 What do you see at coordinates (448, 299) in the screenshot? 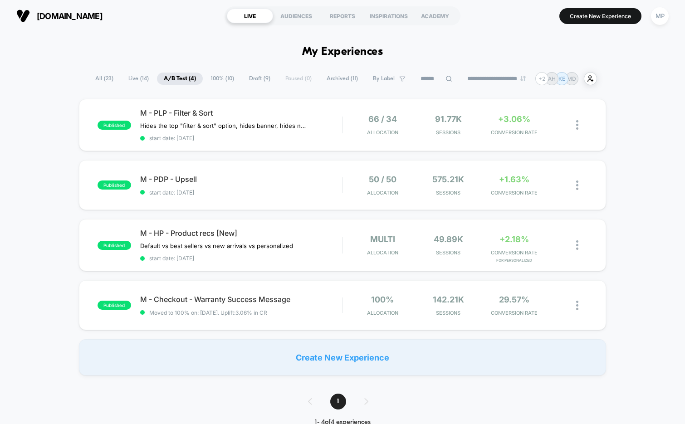
I see `span: 142.21k` at bounding box center [448, 299].